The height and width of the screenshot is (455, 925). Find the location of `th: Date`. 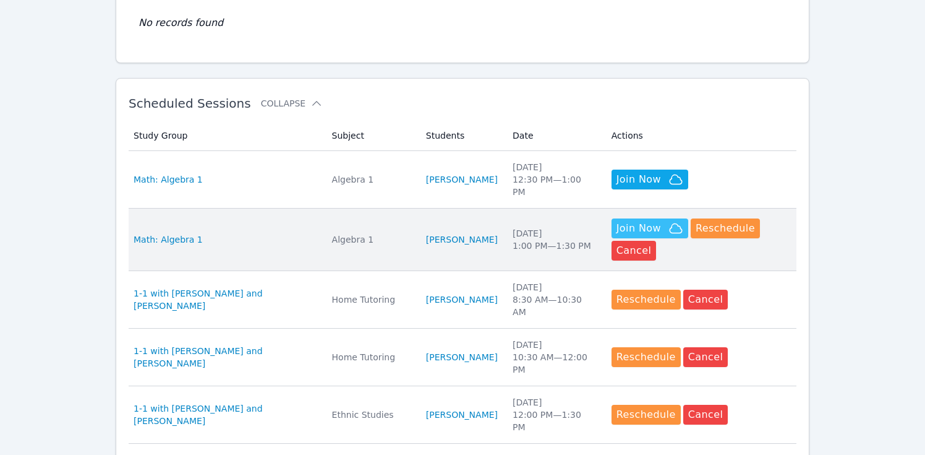

th: Date is located at coordinates (555, 135).